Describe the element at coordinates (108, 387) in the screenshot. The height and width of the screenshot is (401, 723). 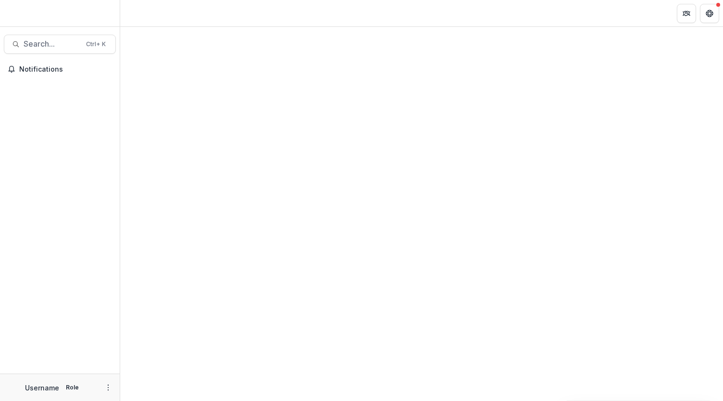
I see `button: More` at that location.